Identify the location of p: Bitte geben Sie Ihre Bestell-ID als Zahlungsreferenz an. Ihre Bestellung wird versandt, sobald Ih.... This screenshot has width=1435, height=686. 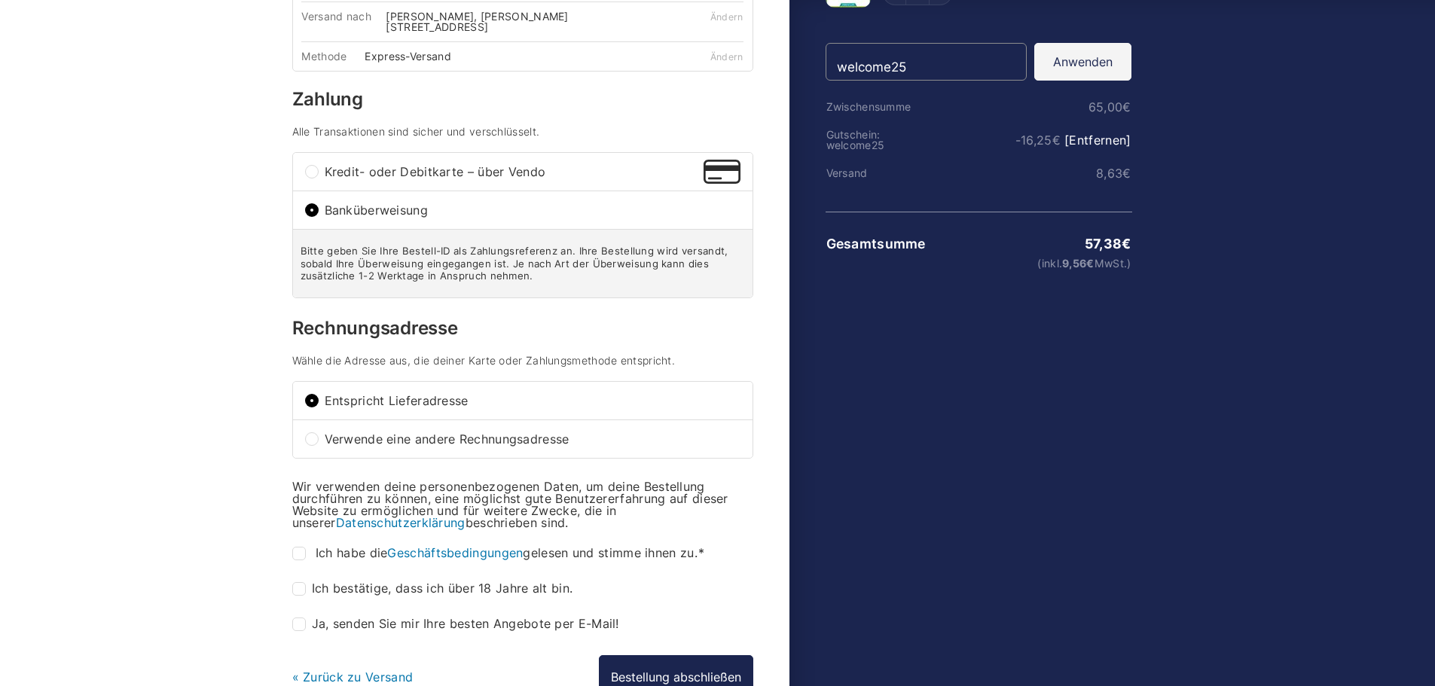
(523, 264).